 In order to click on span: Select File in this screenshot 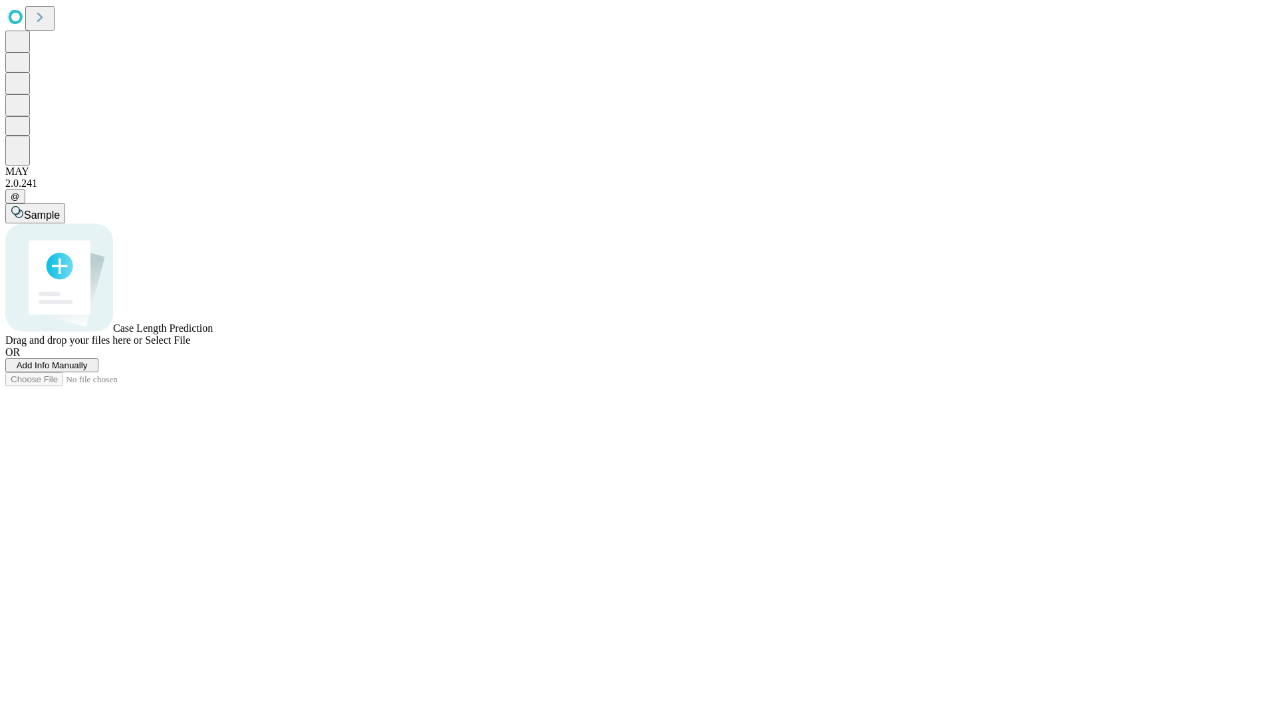, I will do `click(168, 340)`.